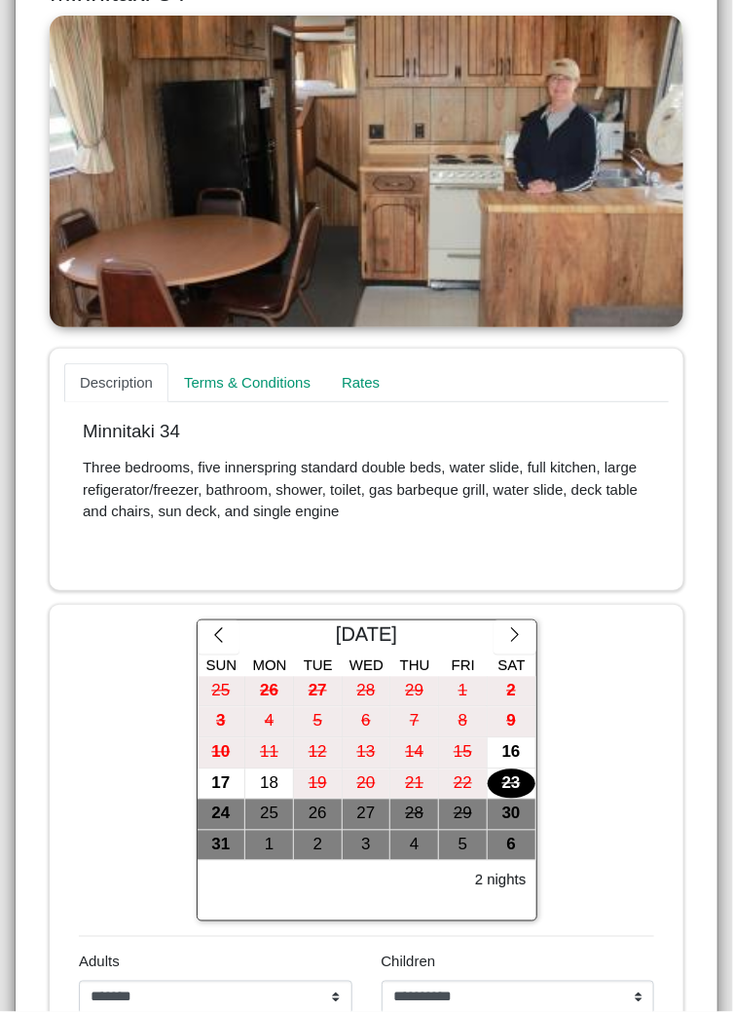 The height and width of the screenshot is (1012, 733). Describe the element at coordinates (414, 722) in the screenshot. I see `div: 7` at that location.